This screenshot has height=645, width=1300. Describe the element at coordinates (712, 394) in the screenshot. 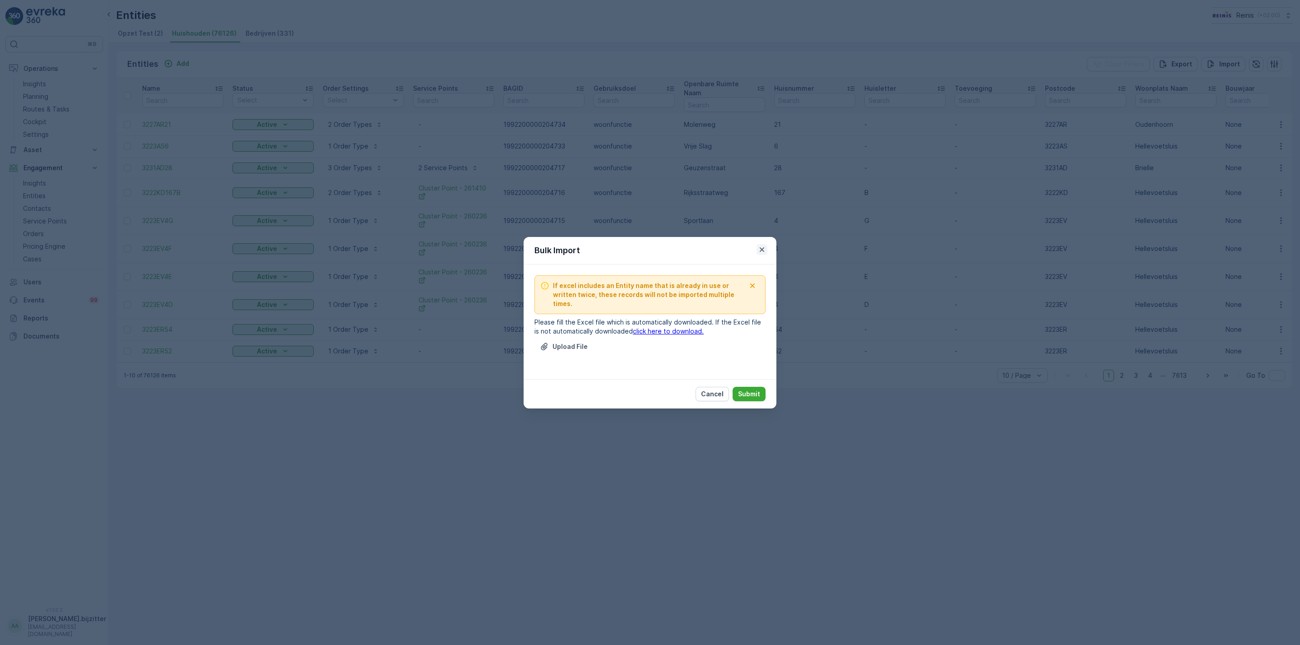

I see `p: Cancel` at that location.